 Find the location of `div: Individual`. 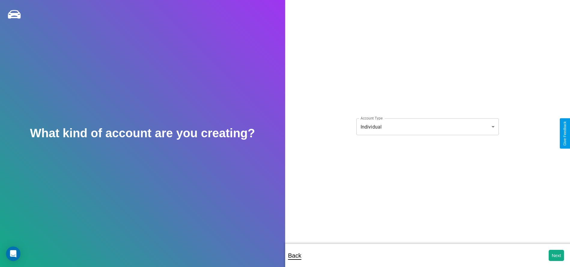

div: Individual is located at coordinates (428, 127).